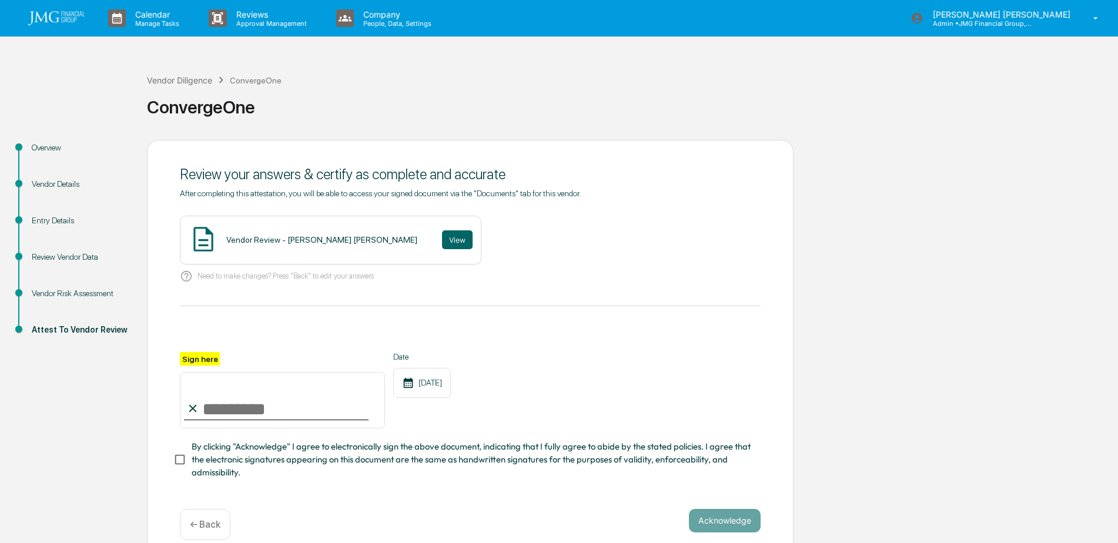  What do you see at coordinates (380, 193) in the screenshot?
I see `span: After completing this attestation, you will be able to access your signed document via the "Docum...` at bounding box center [380, 193].